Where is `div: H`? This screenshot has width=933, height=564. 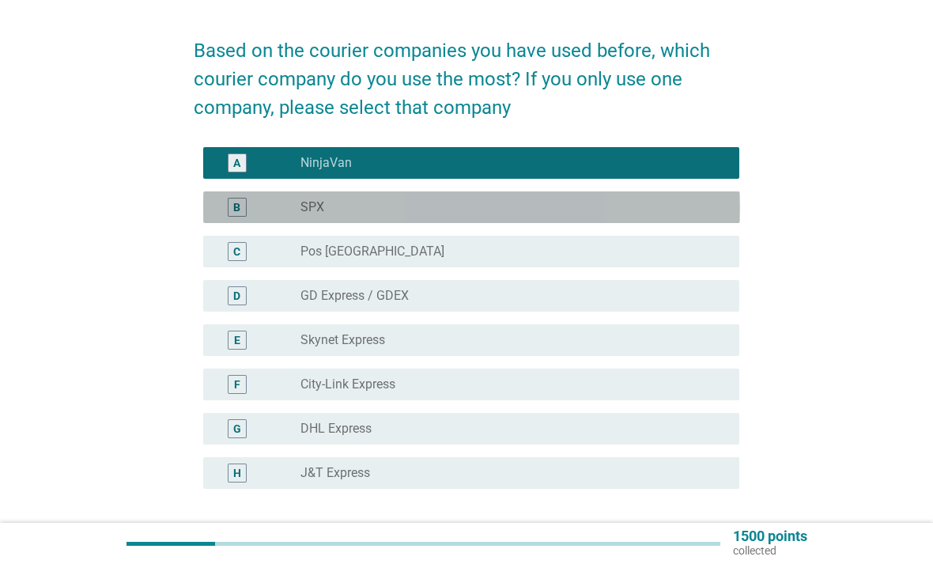 div: H is located at coordinates (237, 473).